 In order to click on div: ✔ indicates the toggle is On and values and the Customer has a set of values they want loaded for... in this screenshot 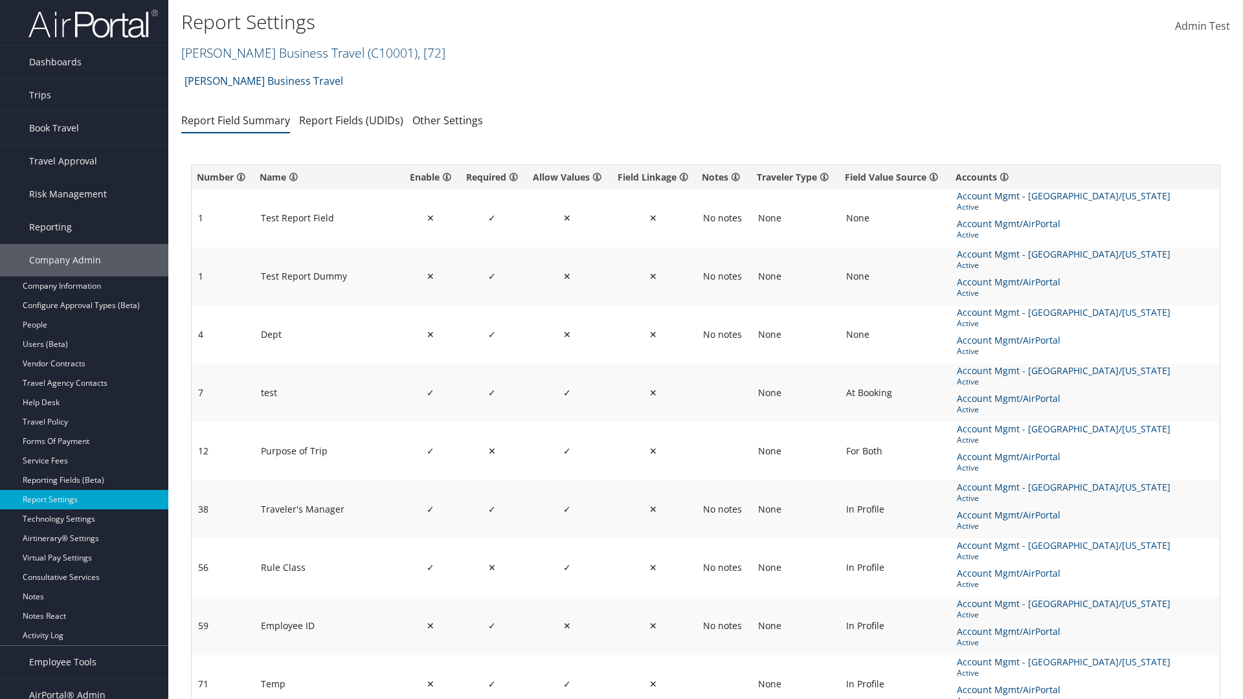, I will do `click(567, 177)`.